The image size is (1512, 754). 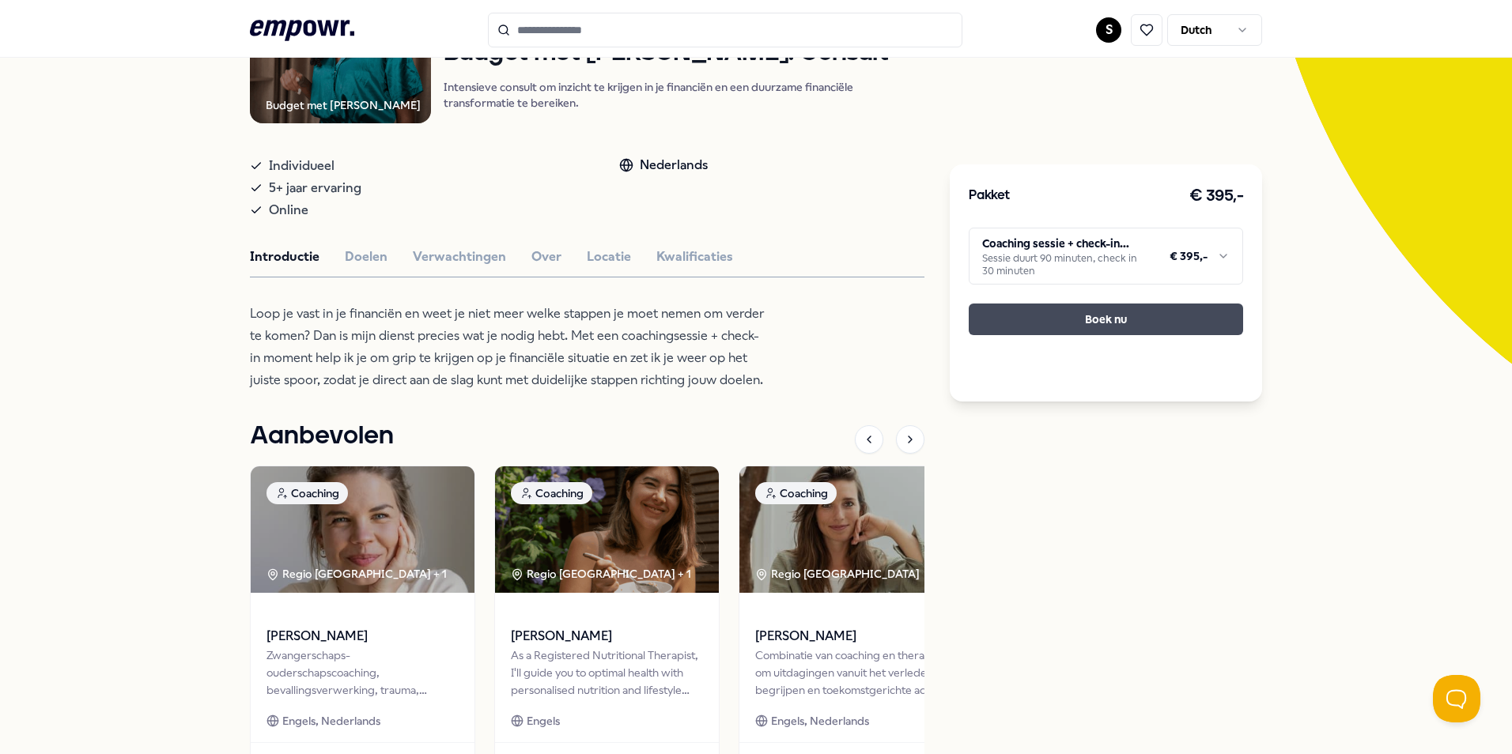 What do you see at coordinates (1216, 196) in the screenshot?
I see `h3: € 395,-` at bounding box center [1216, 196].